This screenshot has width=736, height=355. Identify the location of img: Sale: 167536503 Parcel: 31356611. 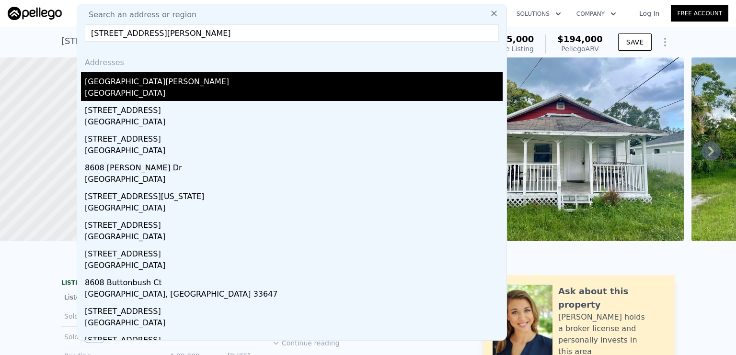
(561, 149).